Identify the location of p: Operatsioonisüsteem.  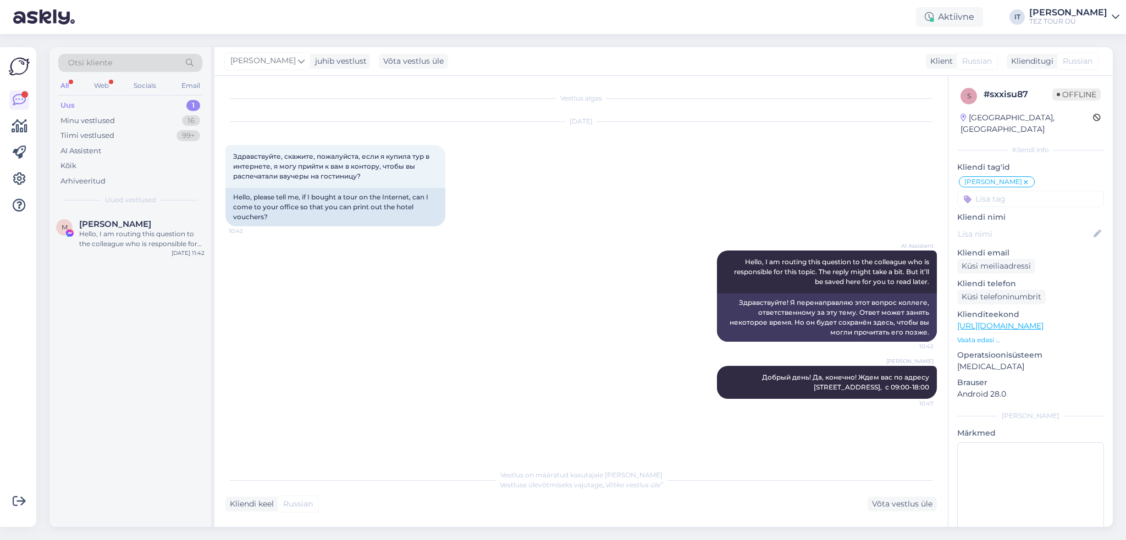
(1030, 355).